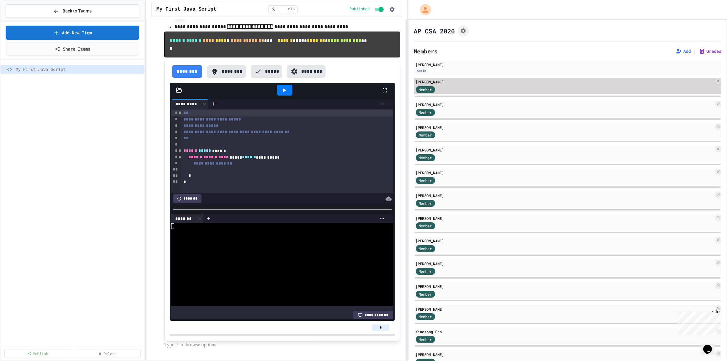  What do you see at coordinates (72, 49) in the screenshot?
I see `a: Share Items` at bounding box center [72, 49].